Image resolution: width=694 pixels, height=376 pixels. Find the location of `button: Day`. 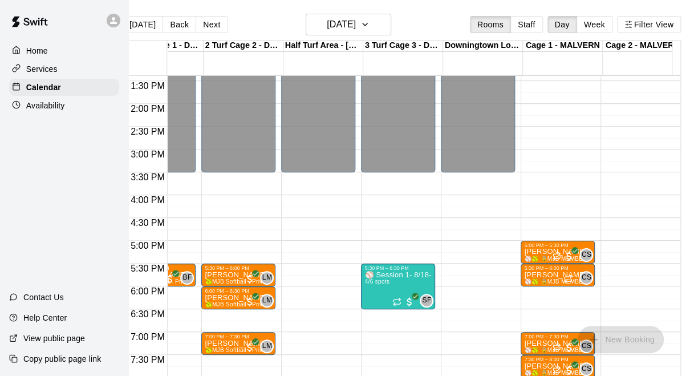

button: Day is located at coordinates (562, 25).